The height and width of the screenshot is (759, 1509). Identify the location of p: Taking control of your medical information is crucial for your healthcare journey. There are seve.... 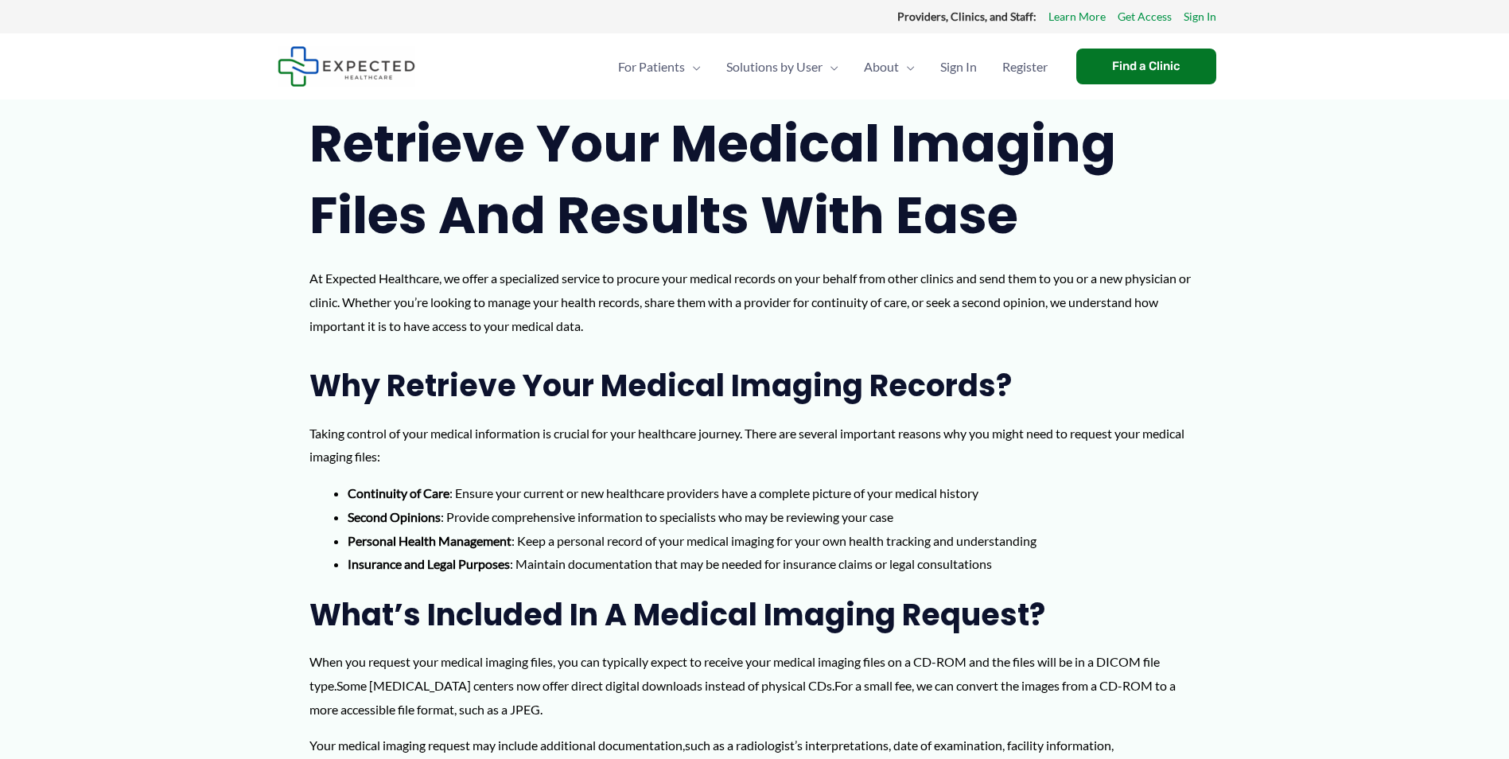
(755, 445).